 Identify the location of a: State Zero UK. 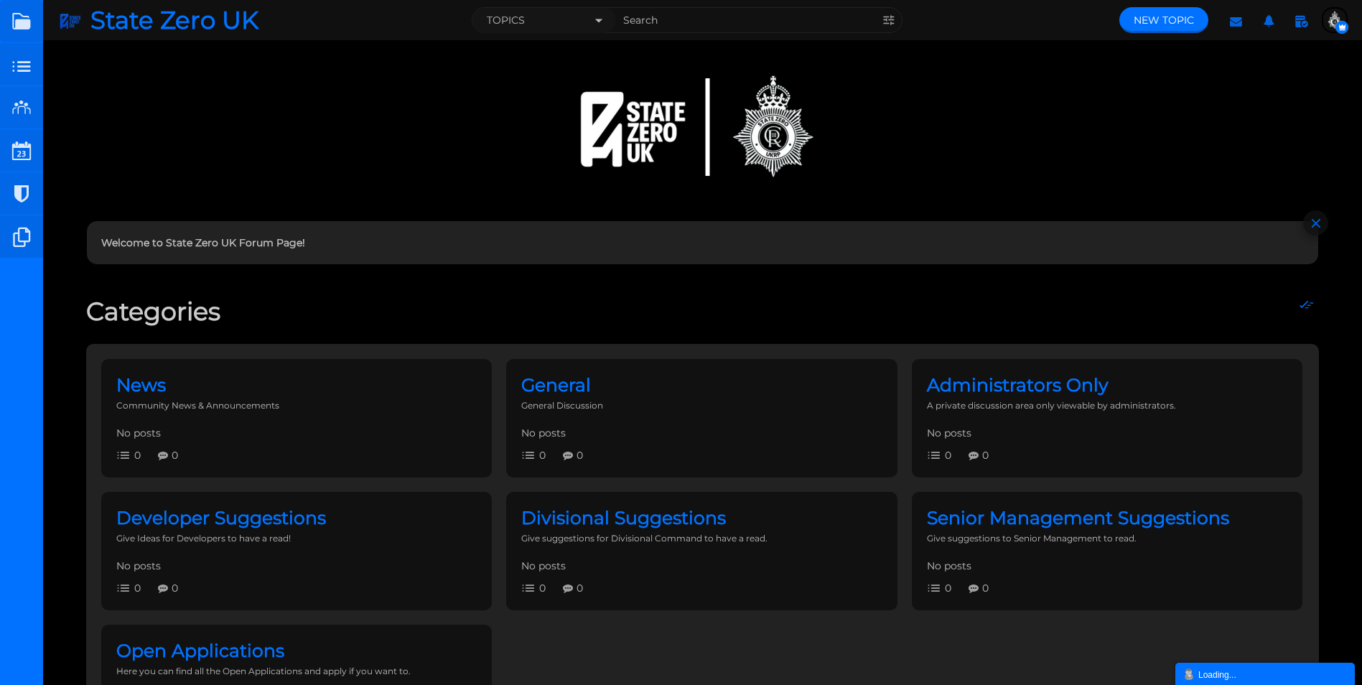
(163, 20).